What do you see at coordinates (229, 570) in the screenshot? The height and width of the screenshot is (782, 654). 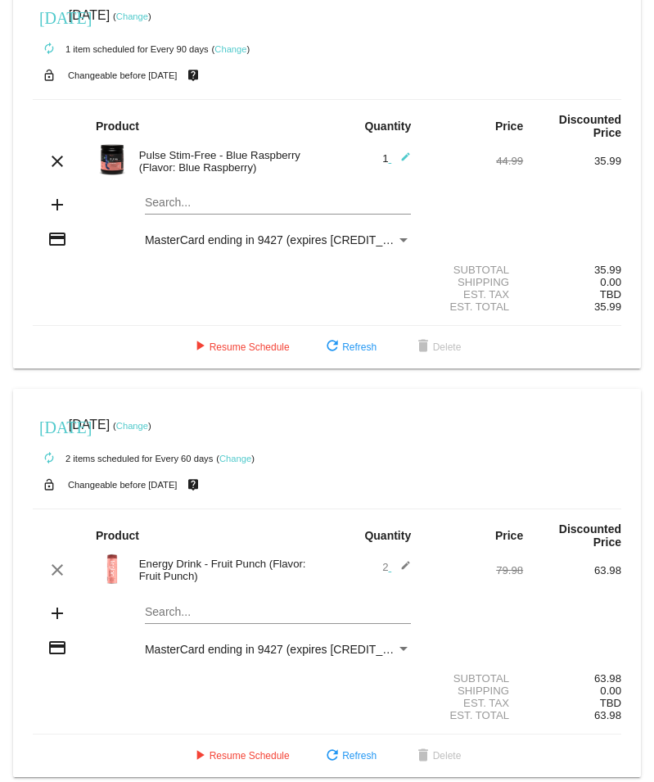 I see `div: Energy Drink - Fruit Punch (Flavor: Fruit Punch)` at bounding box center [229, 570].